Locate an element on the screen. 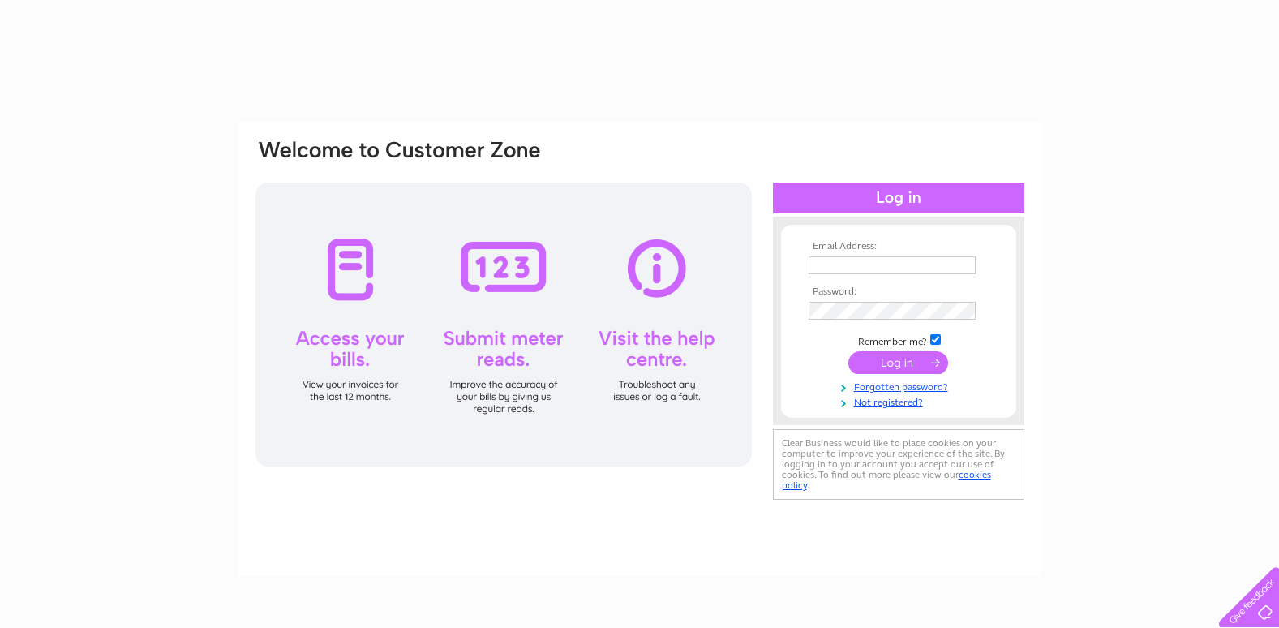 This screenshot has width=1279, height=628. th: Password: is located at coordinates (899, 292).